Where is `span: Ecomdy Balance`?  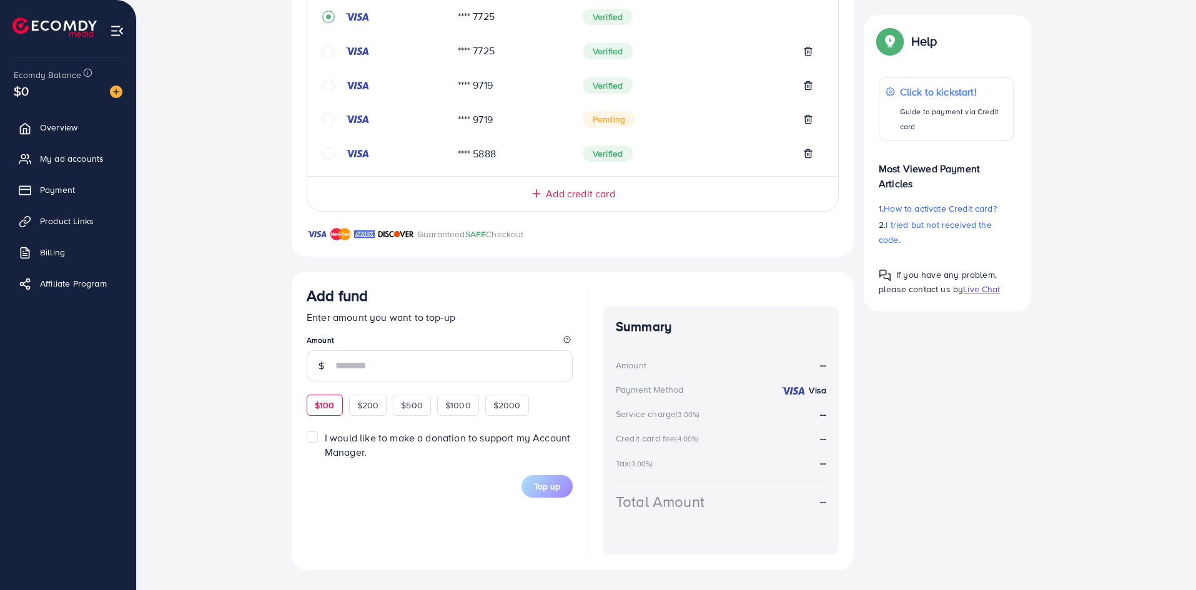 span: Ecomdy Balance is located at coordinates (47, 75).